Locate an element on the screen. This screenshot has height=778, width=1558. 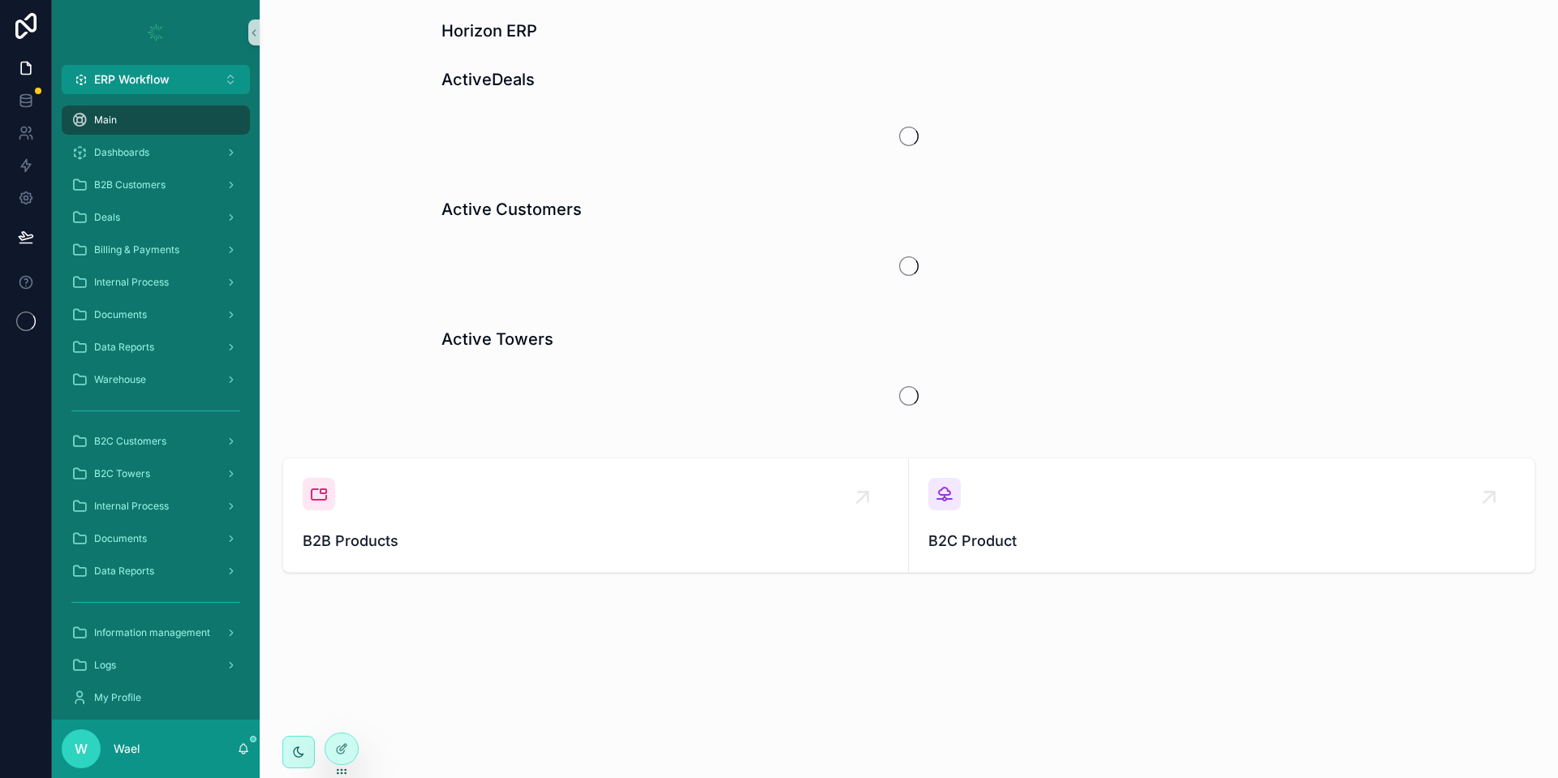
a: B2C Customers is located at coordinates (156, 442).